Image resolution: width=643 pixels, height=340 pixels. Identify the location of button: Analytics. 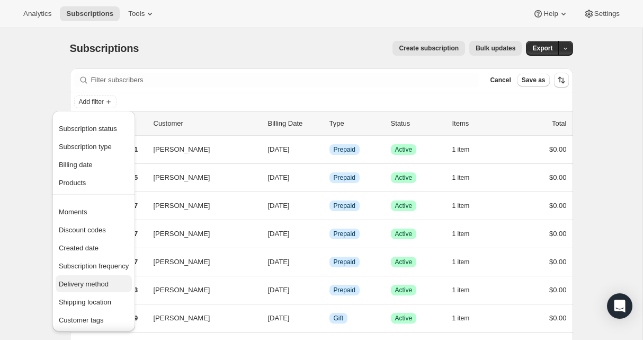
(37, 14).